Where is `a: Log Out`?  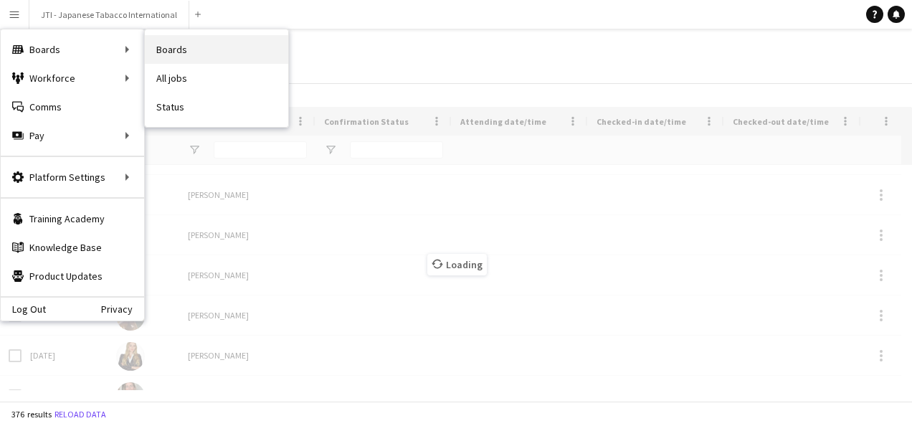
a: Log Out is located at coordinates (23, 309).